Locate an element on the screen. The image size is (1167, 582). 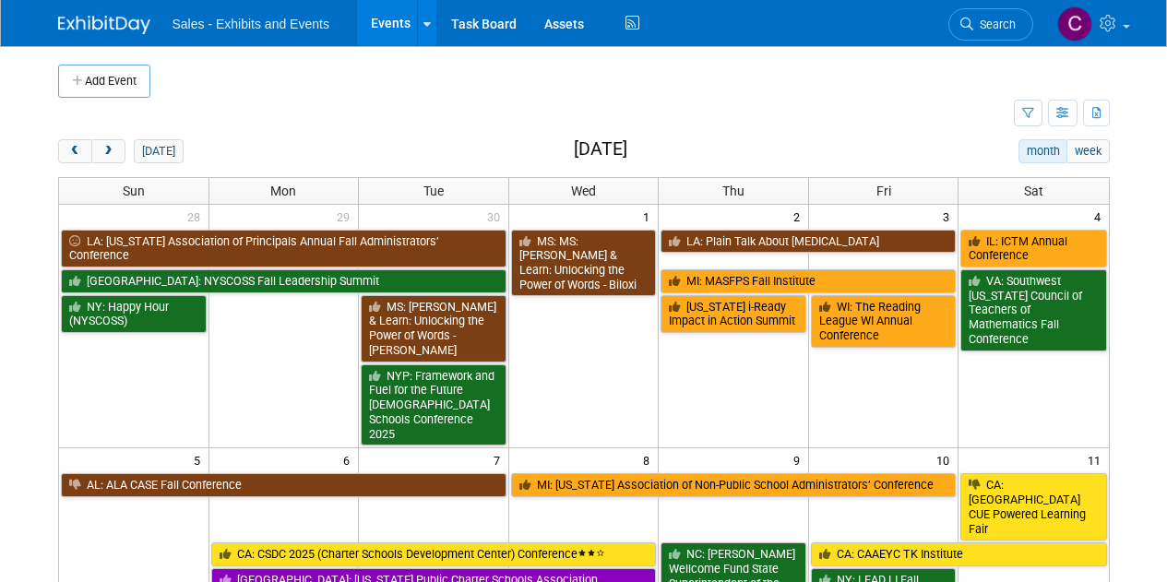
span: 30 is located at coordinates (496, 216).